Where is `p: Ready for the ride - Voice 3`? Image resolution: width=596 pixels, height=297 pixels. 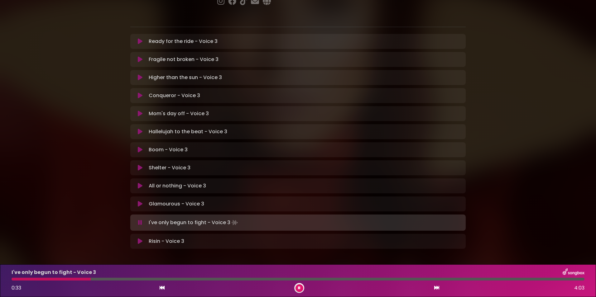 p: Ready for the ride - Voice 3 is located at coordinates (183, 41).